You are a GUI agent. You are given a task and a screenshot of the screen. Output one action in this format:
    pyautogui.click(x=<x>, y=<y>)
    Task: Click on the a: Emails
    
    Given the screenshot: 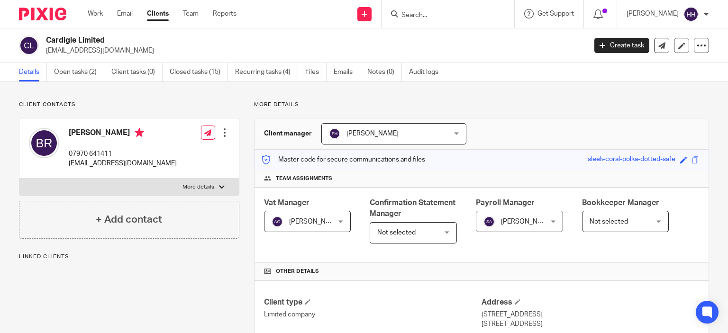 What is the action you would take?
    pyautogui.click(x=347, y=72)
    